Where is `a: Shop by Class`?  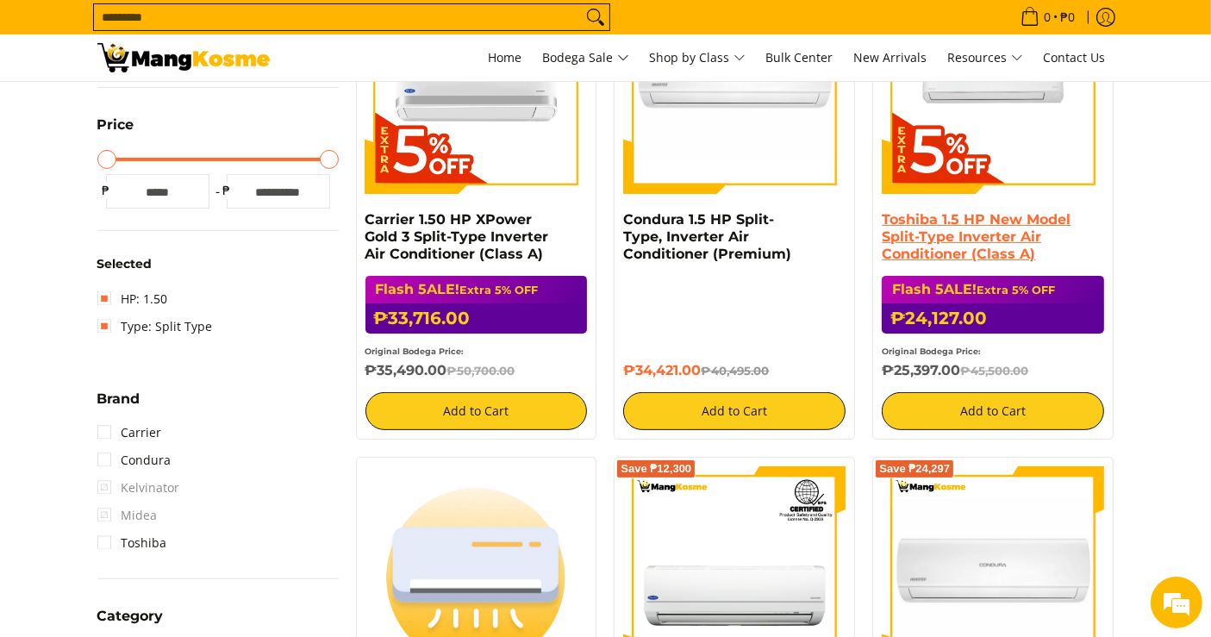
a: Shop by Class is located at coordinates (697, 58).